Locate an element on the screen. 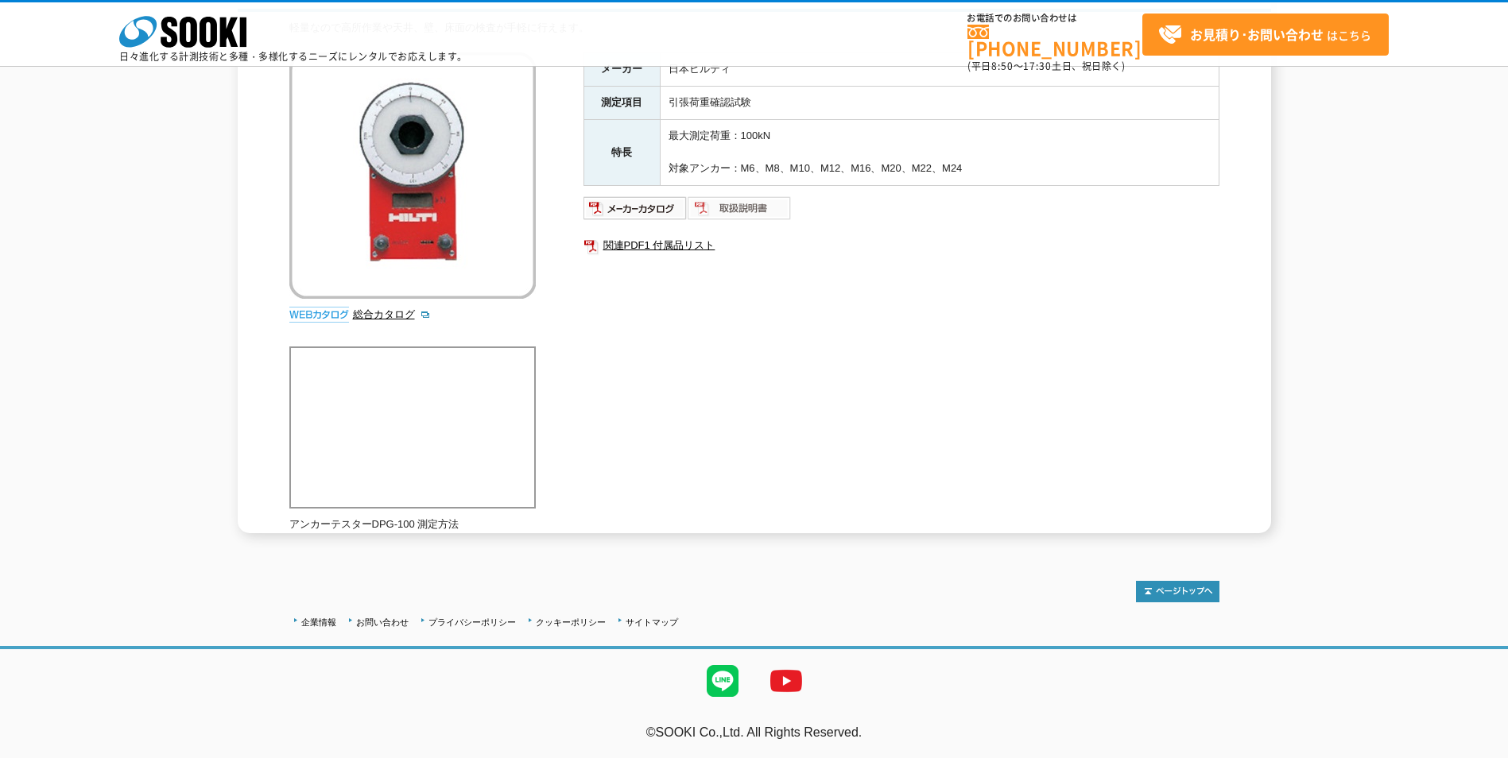 The width and height of the screenshot is (1508, 758). a: 企業情報 is located at coordinates (319, 622).